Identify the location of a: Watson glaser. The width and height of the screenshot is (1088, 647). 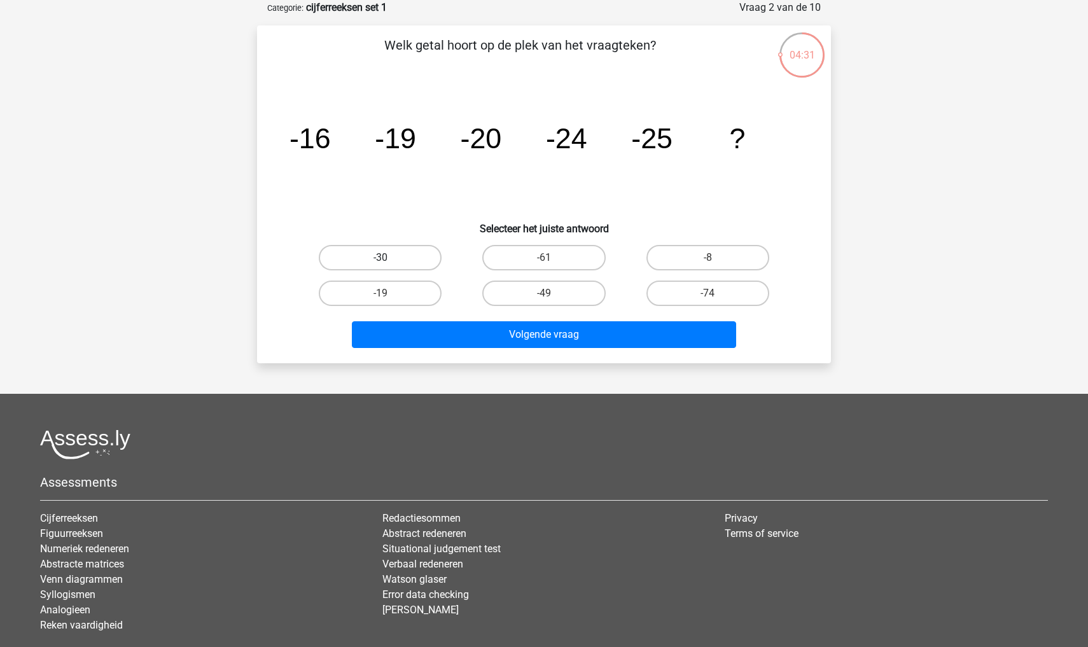
(414, 579).